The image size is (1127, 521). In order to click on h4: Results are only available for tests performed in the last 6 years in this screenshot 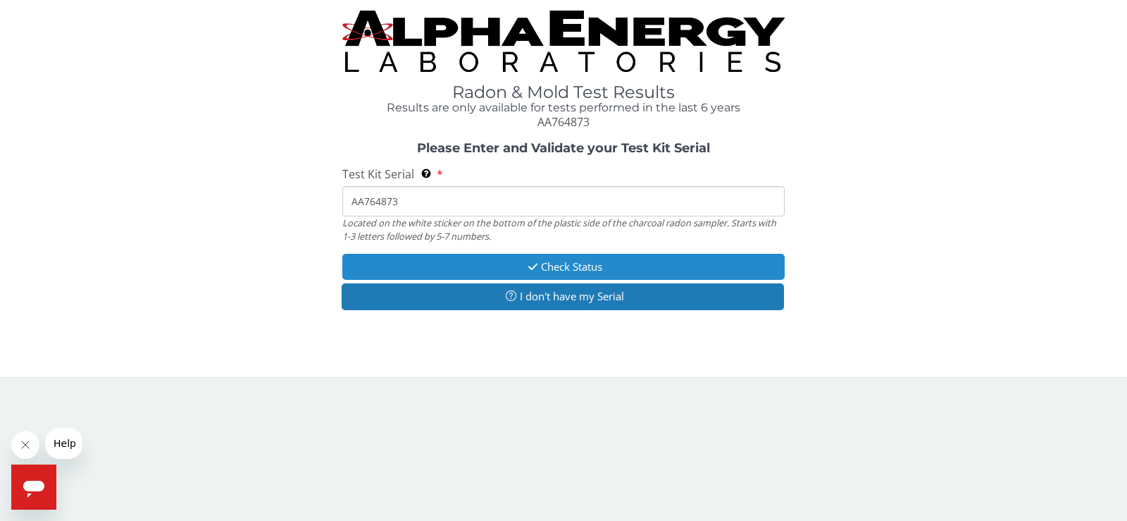, I will do `click(564, 108)`.